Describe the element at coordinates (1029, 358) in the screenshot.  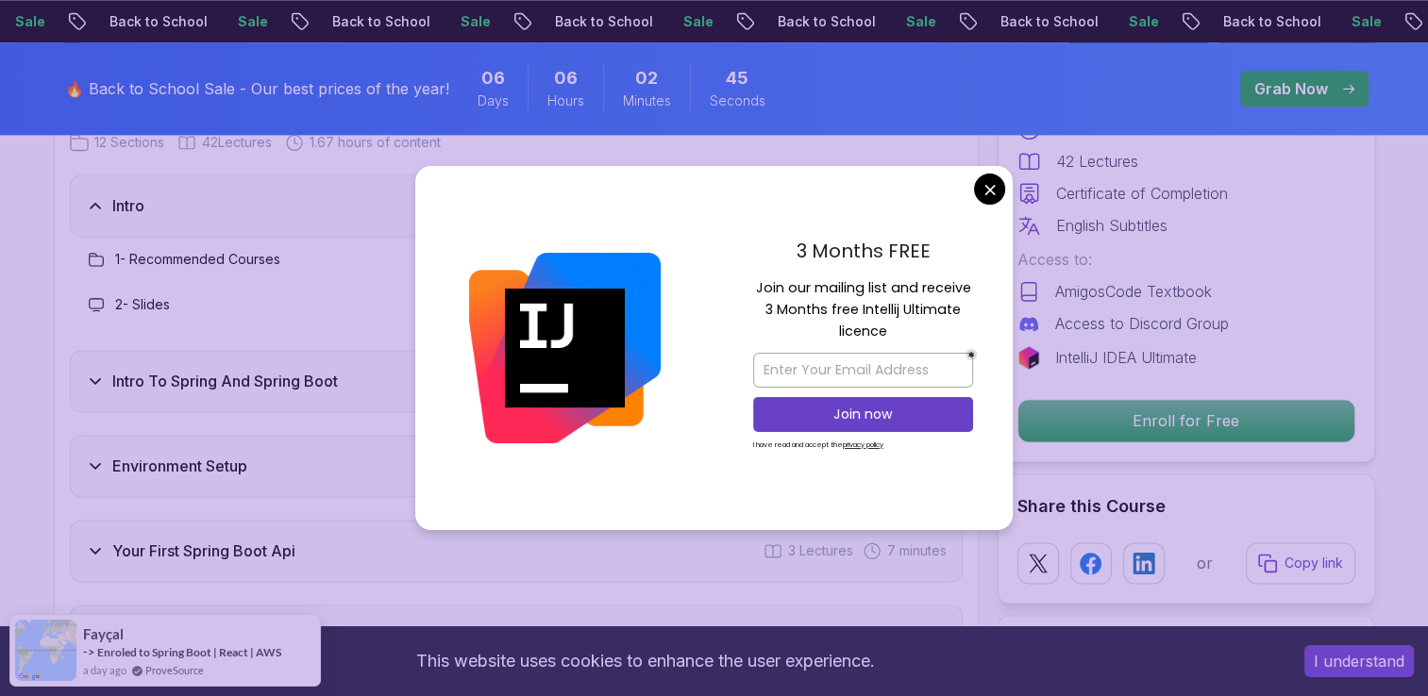
I see `img: jetbrains logo` at that location.